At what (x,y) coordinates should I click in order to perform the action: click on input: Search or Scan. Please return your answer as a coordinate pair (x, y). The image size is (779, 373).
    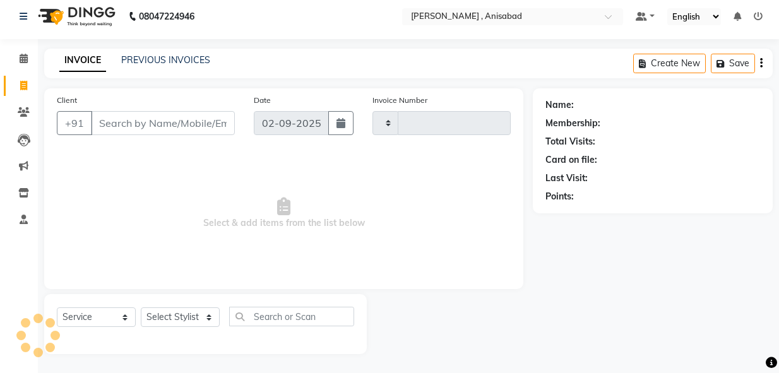
    Looking at the image, I should click on (292, 316).